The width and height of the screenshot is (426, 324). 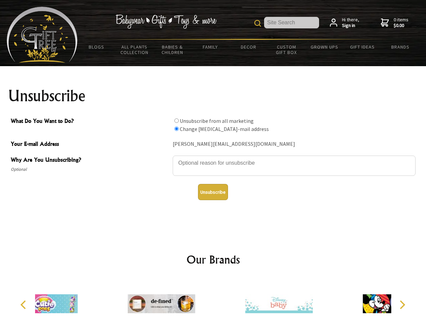 I want to click on a: Gift Ideas, so click(x=362, y=47).